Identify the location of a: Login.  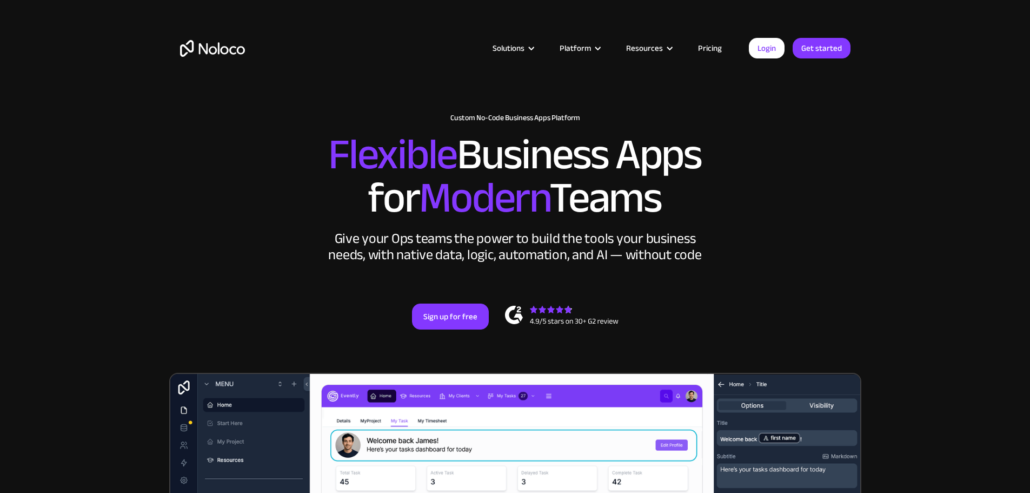
(767, 48).